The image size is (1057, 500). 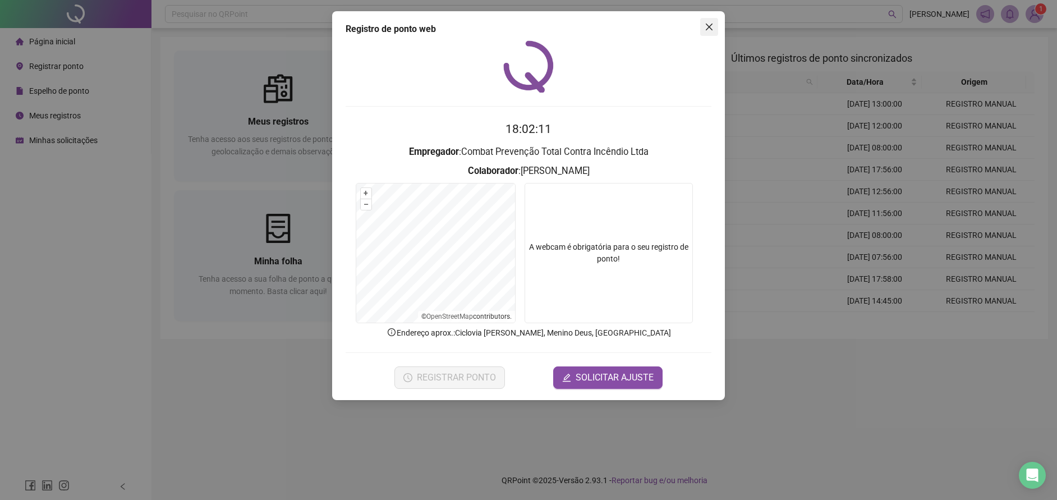 I want to click on span: close, so click(x=709, y=27).